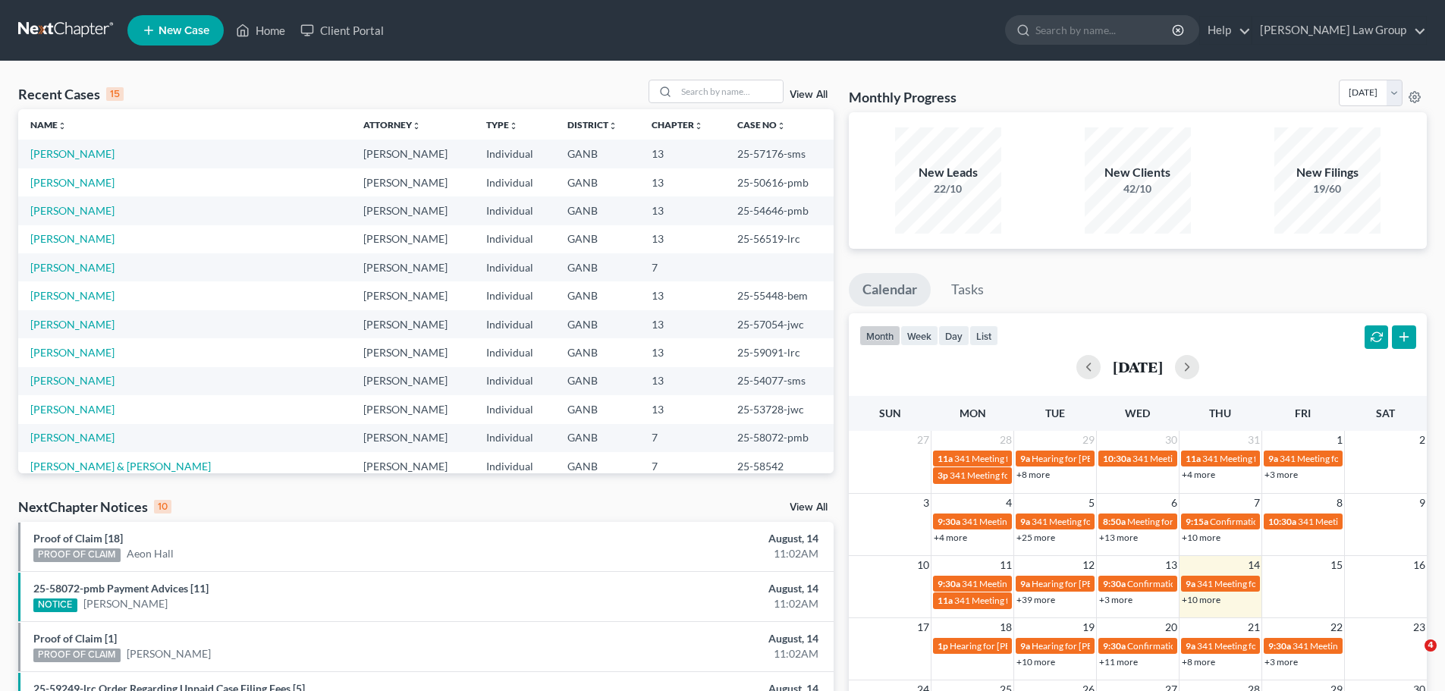 The width and height of the screenshot is (1445, 691). Describe the element at coordinates (954, 335) in the screenshot. I see `button: day` at that location.